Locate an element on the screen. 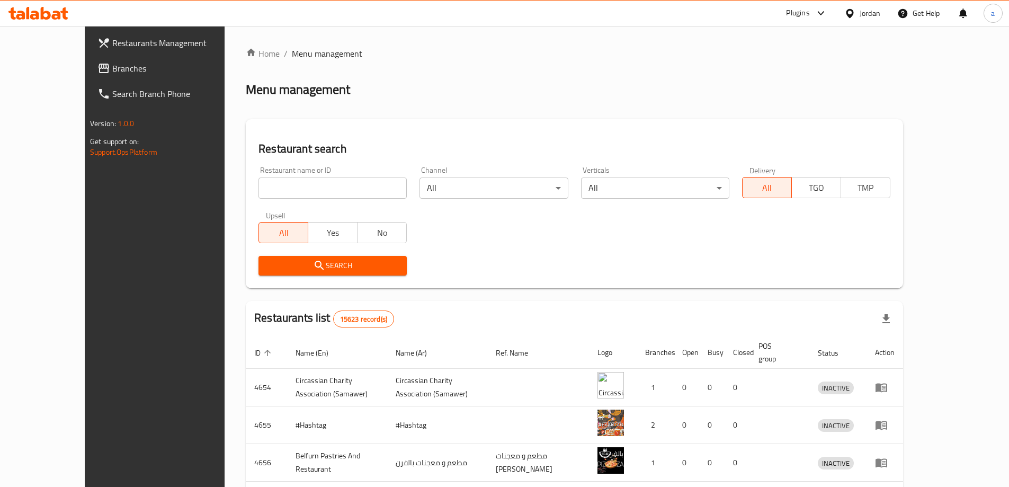 This screenshot has height=487, width=1009. img: #Hashtag is located at coordinates (611, 423).